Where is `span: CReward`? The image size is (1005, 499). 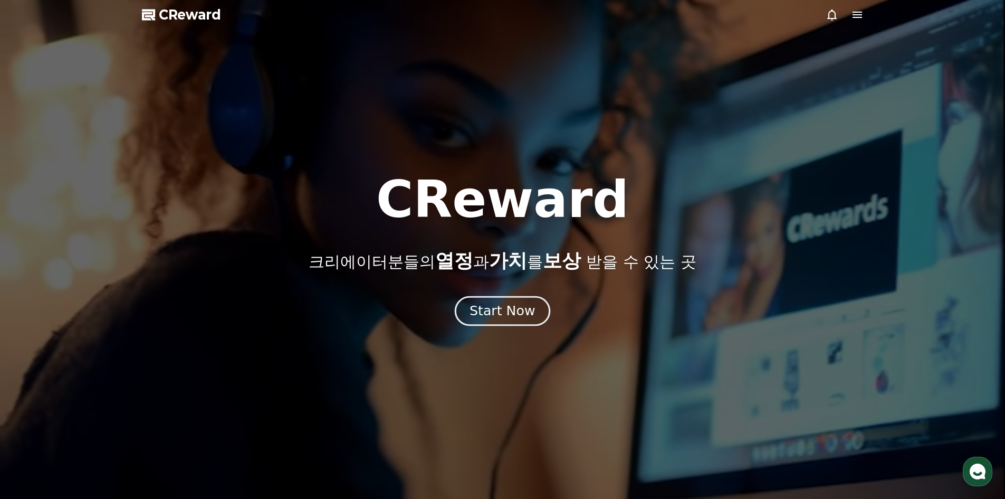 span: CReward is located at coordinates (190, 15).